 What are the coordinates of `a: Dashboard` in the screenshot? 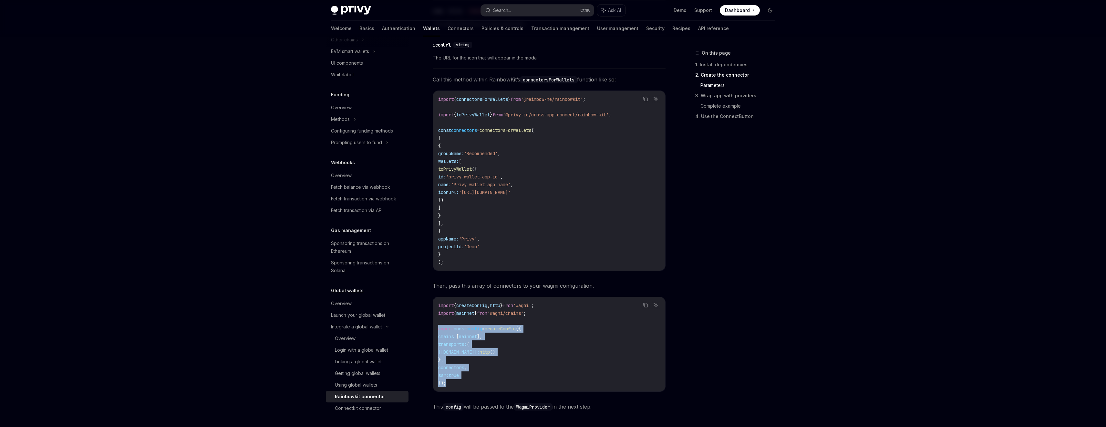 It's located at (740, 10).